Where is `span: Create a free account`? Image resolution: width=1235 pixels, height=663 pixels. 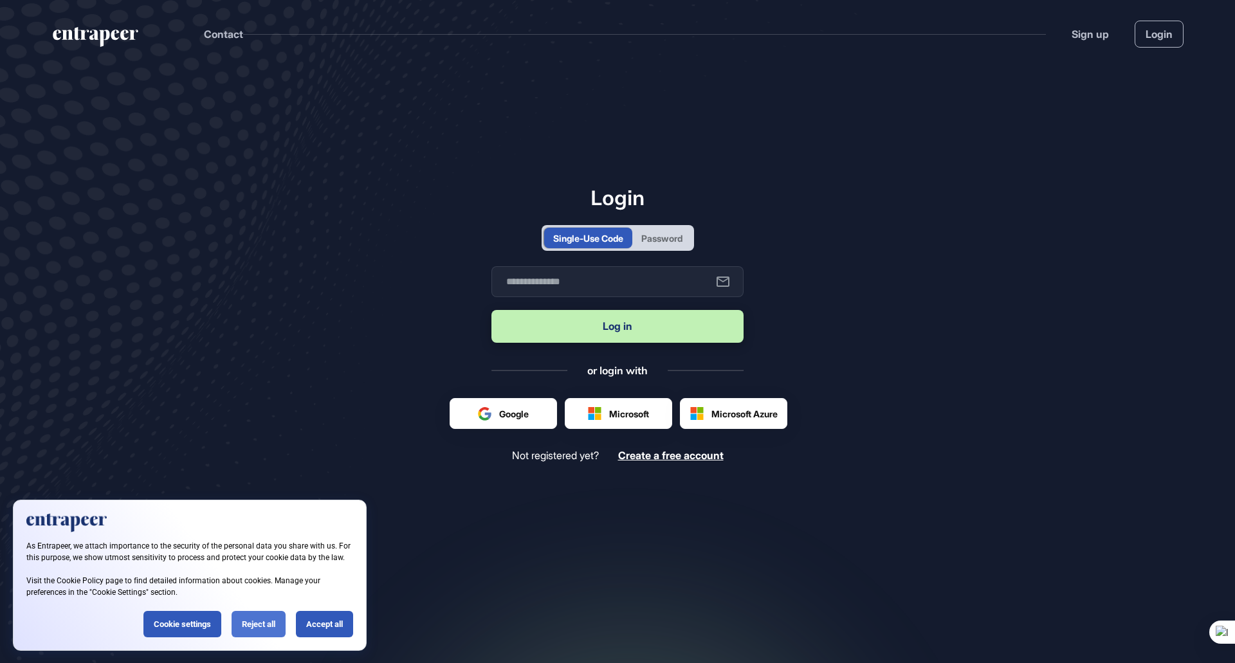
span: Create a free account is located at coordinates (671, 455).